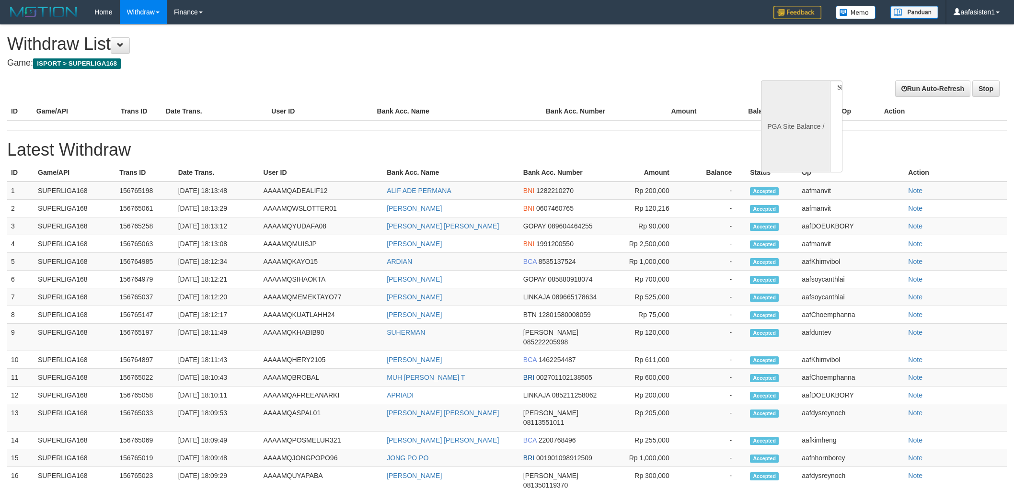  What do you see at coordinates (564, 377) in the screenshot?
I see `span: 002701102138505` at bounding box center [564, 377].